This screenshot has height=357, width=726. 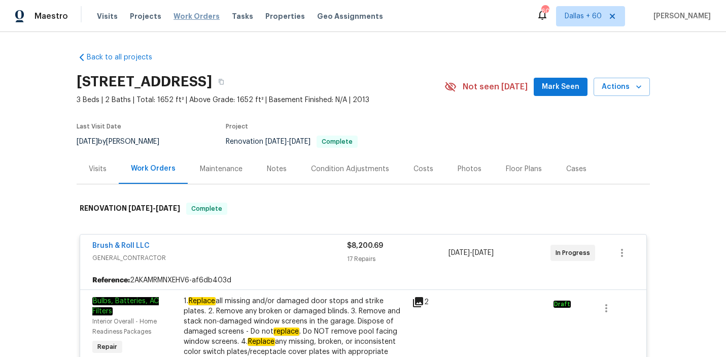 I want to click on span: Dallas + 60, so click(x=583, y=16).